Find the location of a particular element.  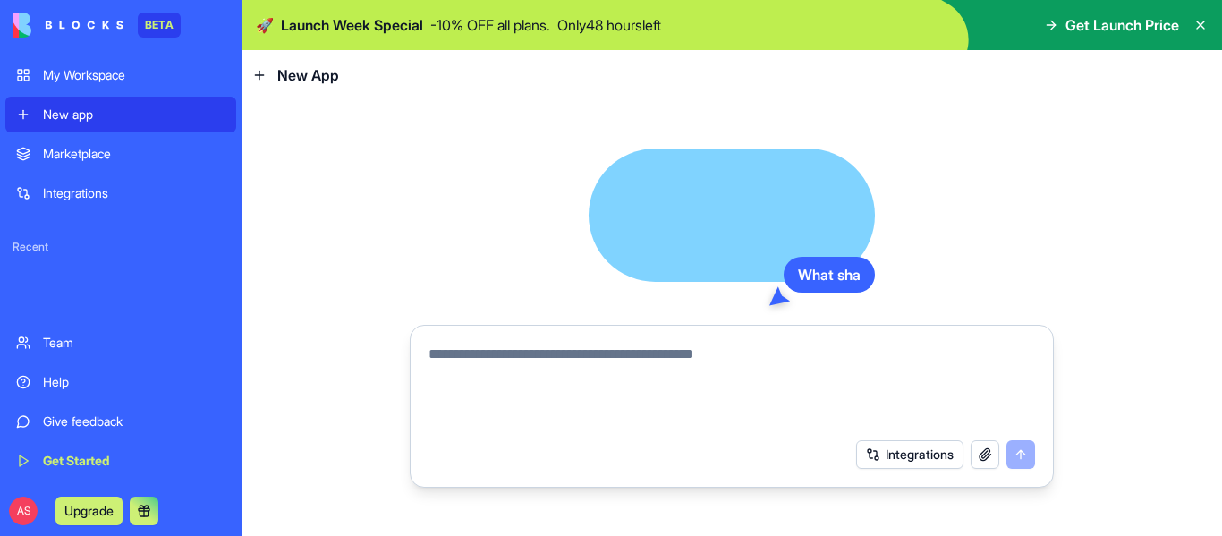

div: Team is located at coordinates (134, 343).